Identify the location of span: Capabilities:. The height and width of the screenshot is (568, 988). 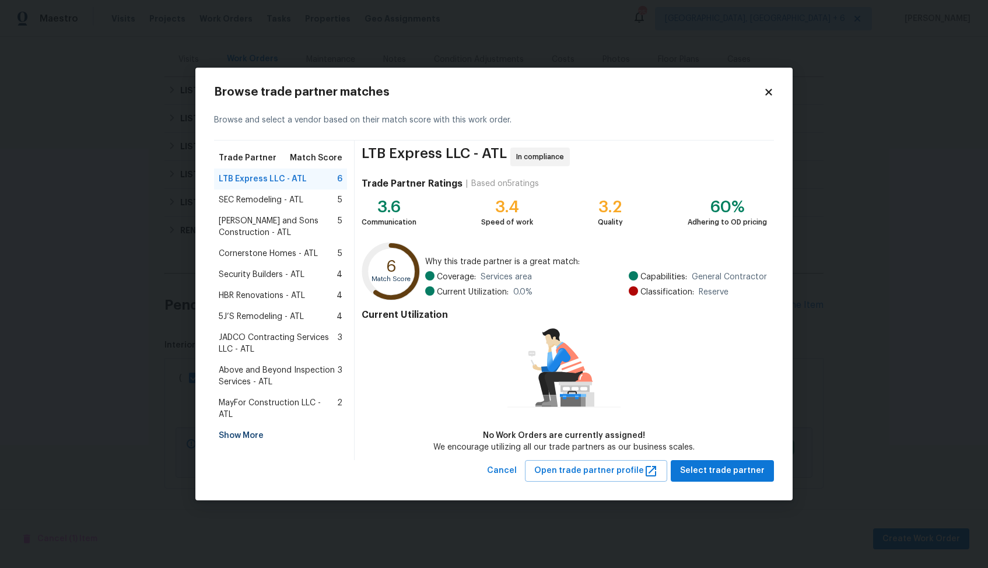
(664, 277).